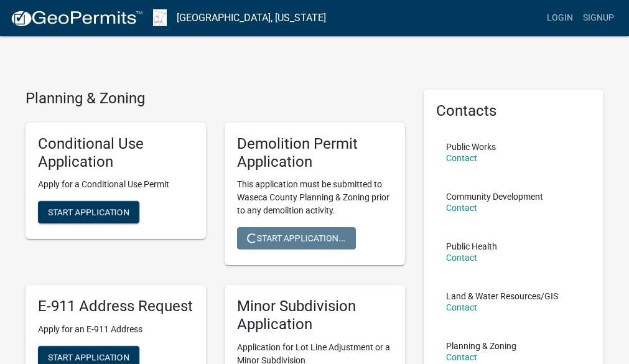  What do you see at coordinates (315, 197) in the screenshot?
I see `p: This application must be submitted to Waseca County Planning & Zoning prior to any demolition act...` at bounding box center [315, 197].